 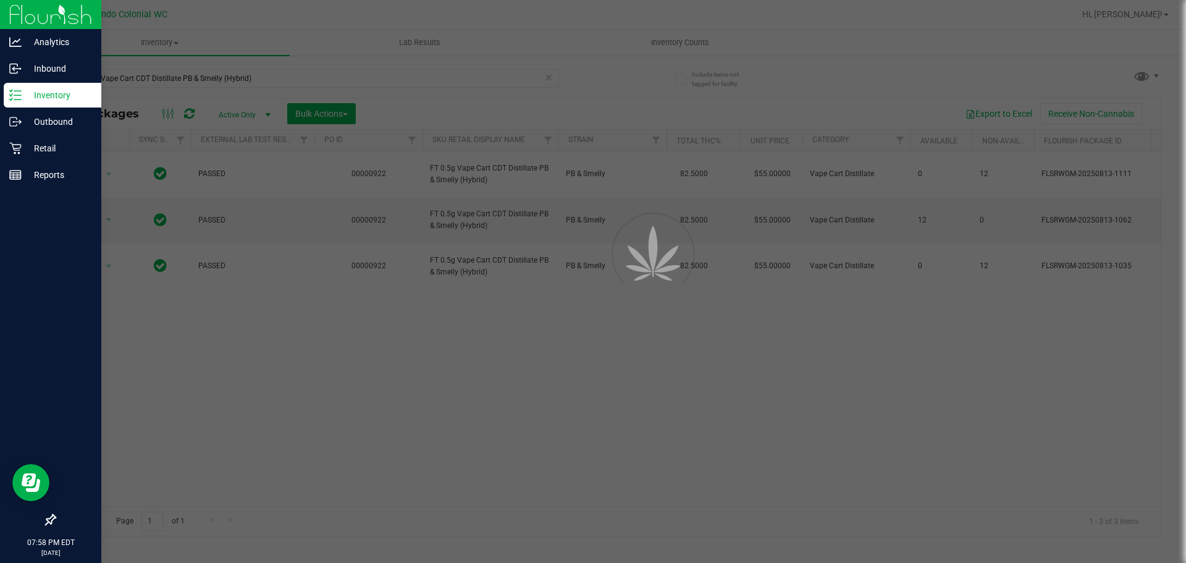 What do you see at coordinates (15, 69) in the screenshot?
I see `inline-svg: Inbound` at bounding box center [15, 69].